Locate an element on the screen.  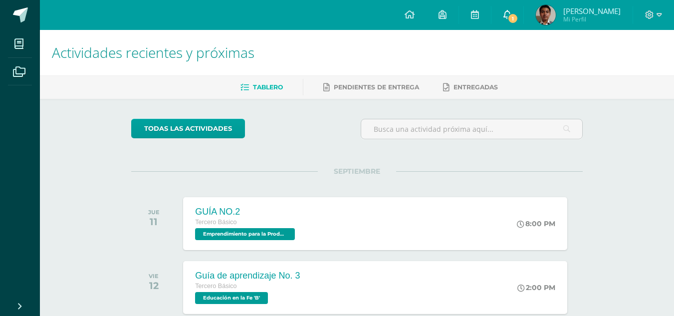
a: Entregadas is located at coordinates (471, 87).